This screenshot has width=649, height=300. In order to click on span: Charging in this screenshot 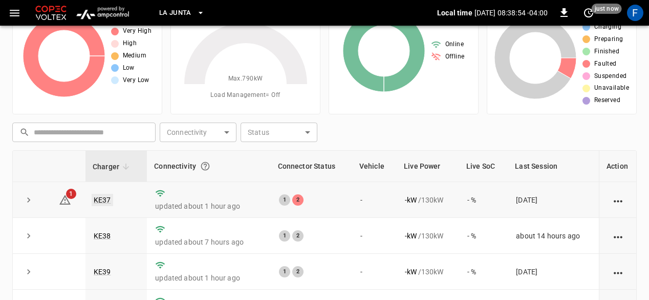, I will do `click(608, 27)`.